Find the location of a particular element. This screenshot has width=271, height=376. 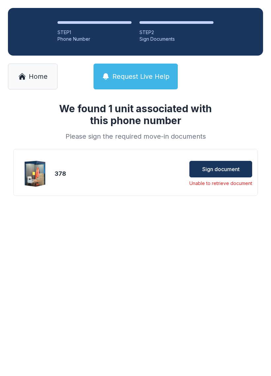

div: STEP 1 is located at coordinates (95, 32).